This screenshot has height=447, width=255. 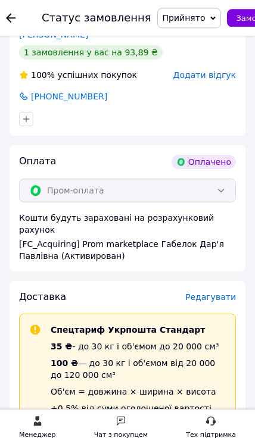 I want to click on span: 100%, so click(x=43, y=75).